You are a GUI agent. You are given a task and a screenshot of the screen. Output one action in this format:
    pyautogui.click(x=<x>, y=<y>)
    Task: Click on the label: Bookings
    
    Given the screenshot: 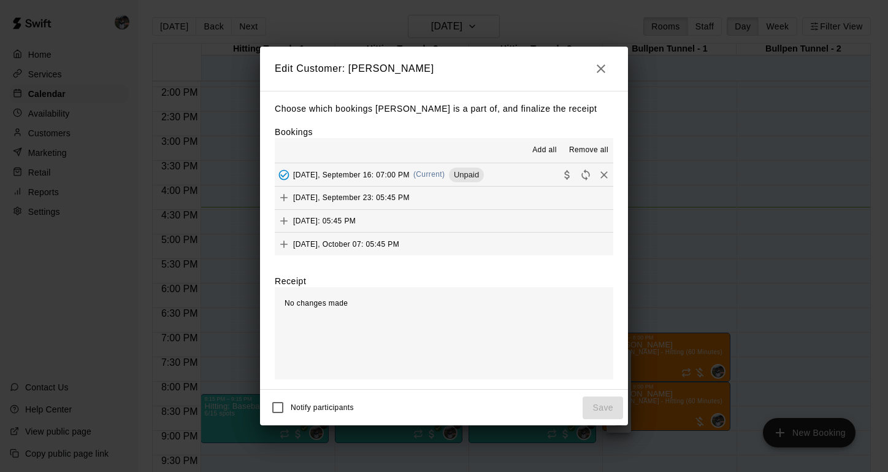 What is the action you would take?
    pyautogui.click(x=294, y=132)
    